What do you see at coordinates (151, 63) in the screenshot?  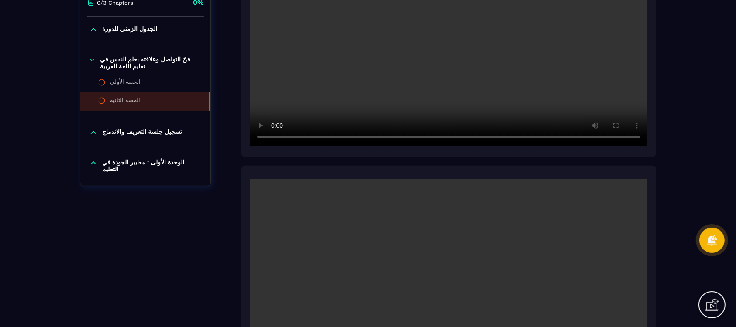 I see `p: فنّ التواصل وعلاقته بعلم النفس في تعليم اللغة العربية` at bounding box center [151, 63].